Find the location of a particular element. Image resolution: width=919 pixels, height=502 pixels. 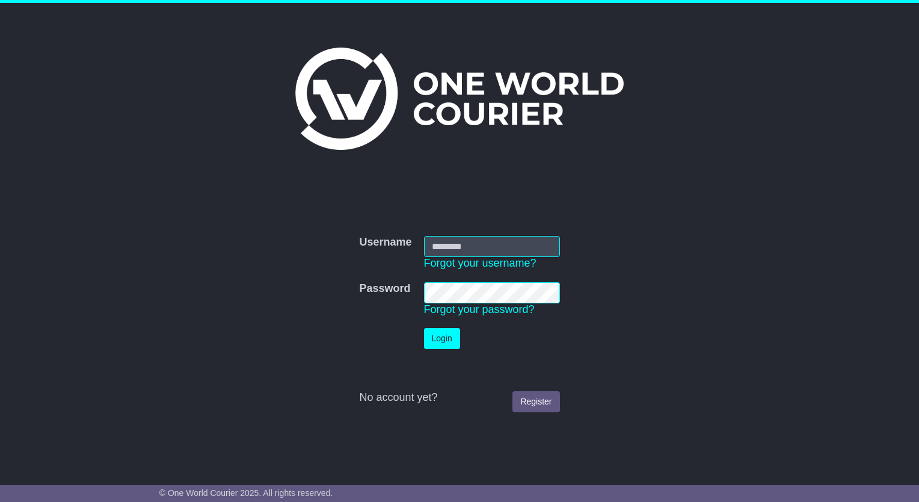

label: Password is located at coordinates (384, 289).